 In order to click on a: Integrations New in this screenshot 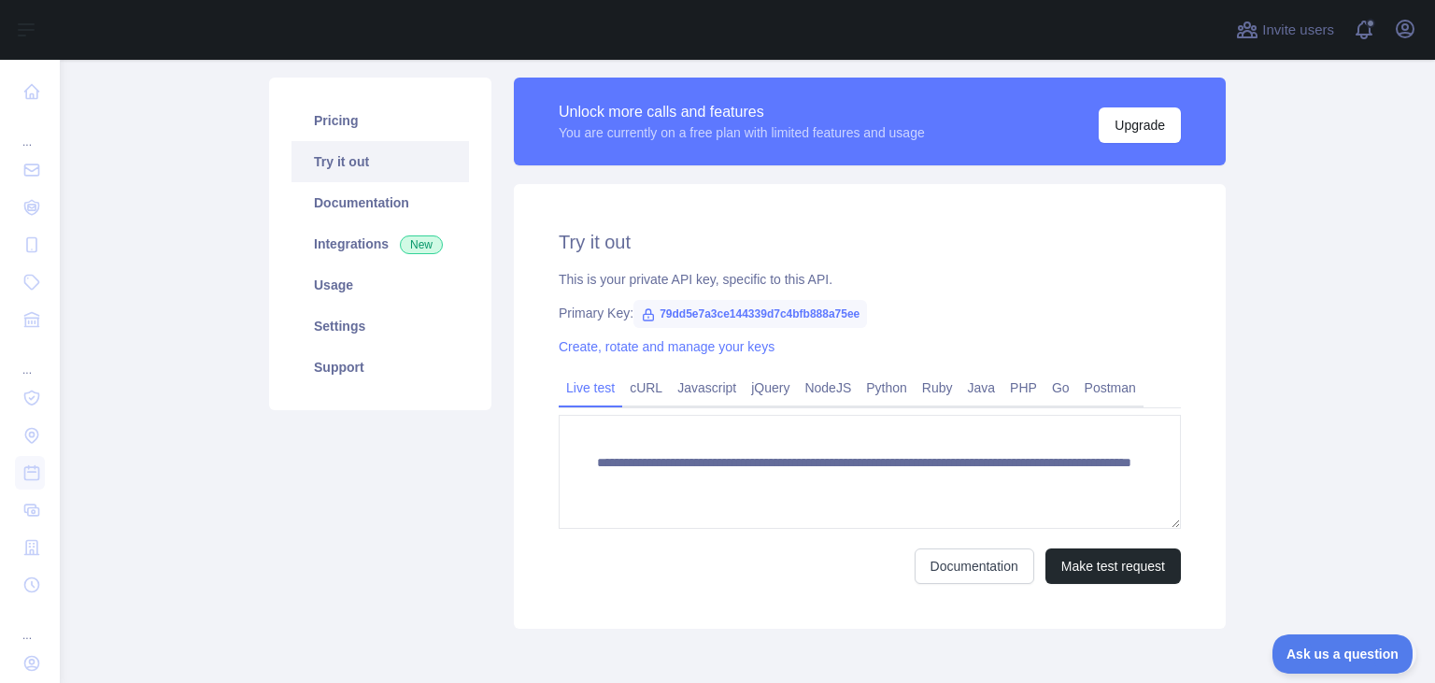, I will do `click(380, 244)`.